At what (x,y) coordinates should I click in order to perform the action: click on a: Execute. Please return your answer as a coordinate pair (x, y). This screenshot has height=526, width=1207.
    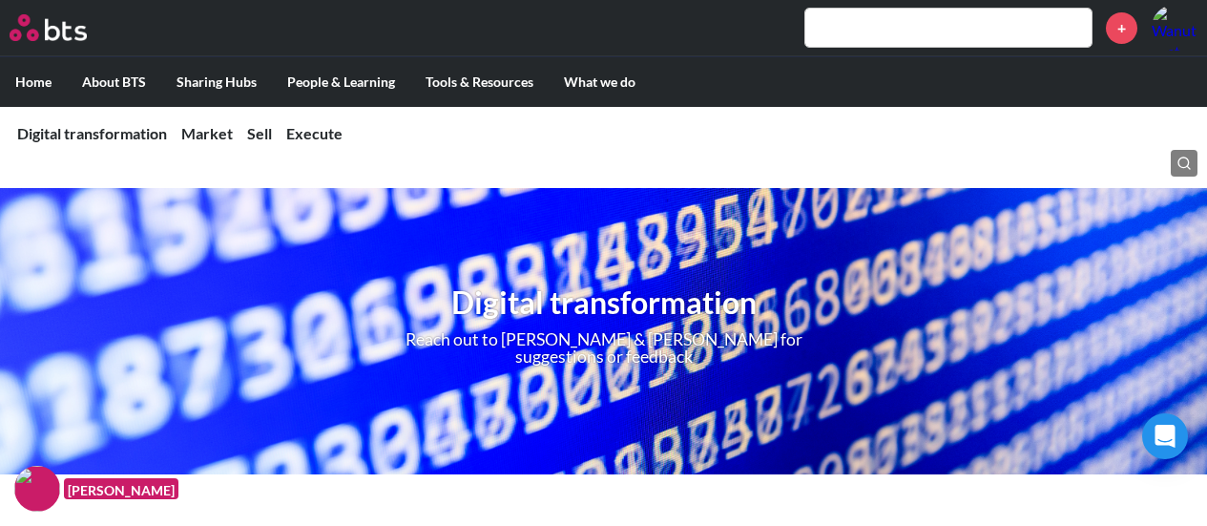
    Looking at the image, I should click on (314, 133).